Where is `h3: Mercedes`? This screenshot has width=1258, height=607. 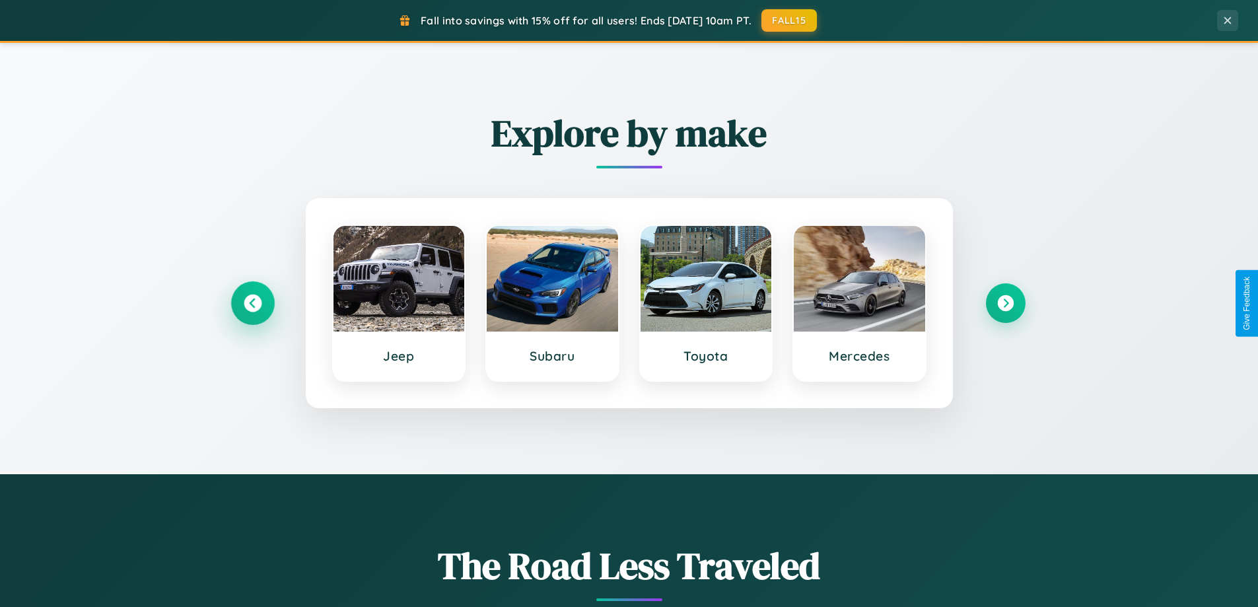
h3: Mercedes is located at coordinates (859, 356).